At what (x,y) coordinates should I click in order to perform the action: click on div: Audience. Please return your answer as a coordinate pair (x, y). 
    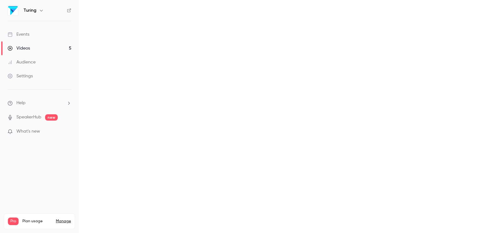
    Looking at the image, I should click on (21, 62).